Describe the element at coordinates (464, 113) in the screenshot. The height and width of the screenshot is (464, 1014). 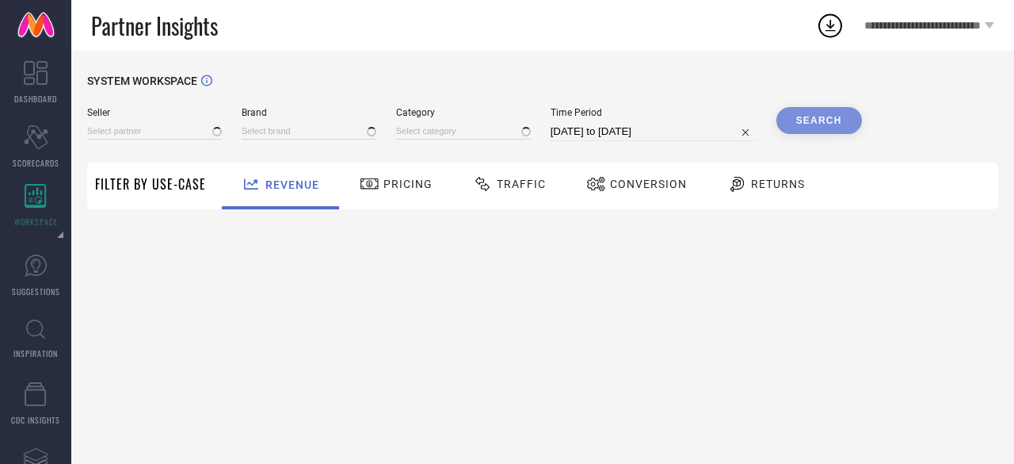
I see `span: Category` at that location.